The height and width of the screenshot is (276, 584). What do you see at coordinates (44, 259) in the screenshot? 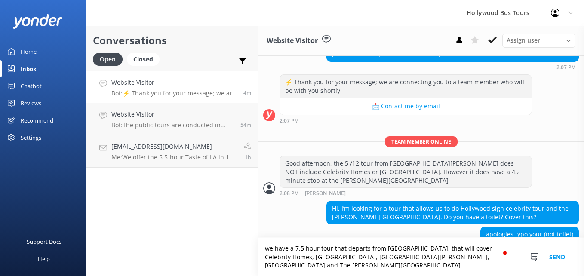
I see `div: Help` at bounding box center [44, 259].